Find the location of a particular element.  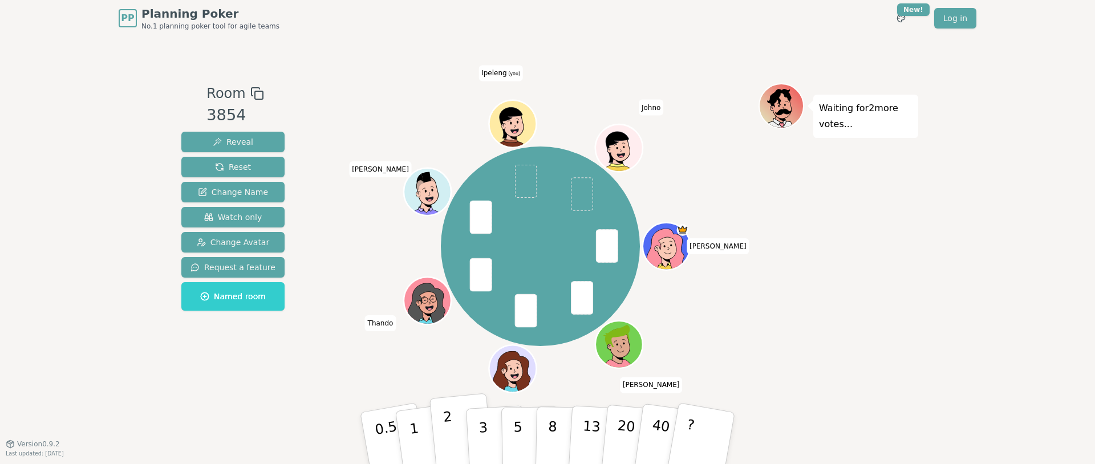

button: Change Name is located at coordinates (233, 192).